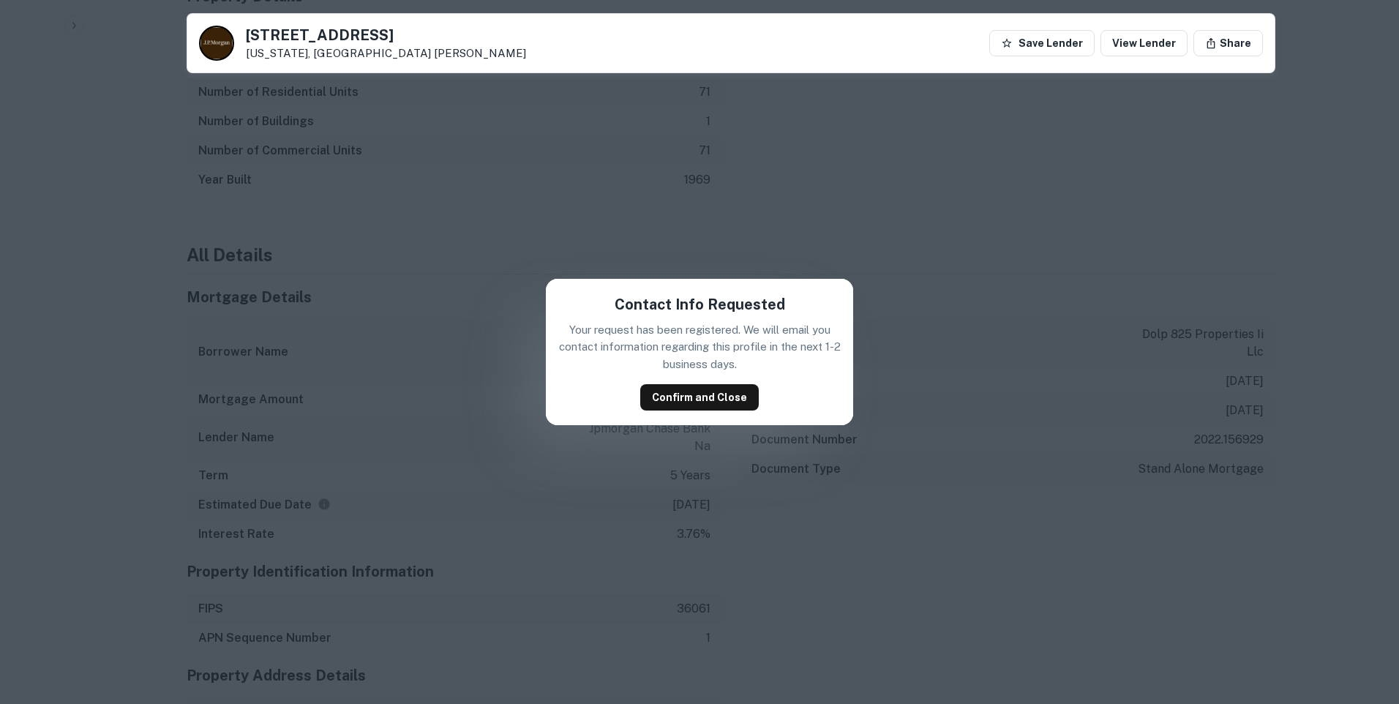 The width and height of the screenshot is (1399, 704). Describe the element at coordinates (1042, 43) in the screenshot. I see `button: Save Lender` at that location.